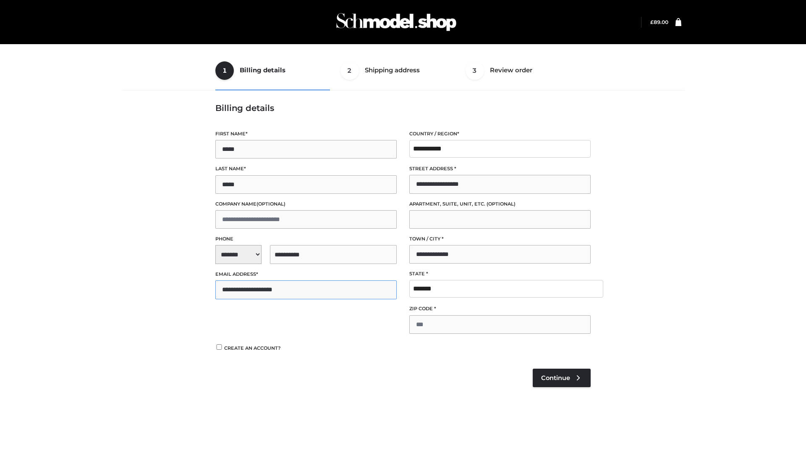 This screenshot has height=454, width=806. Describe the element at coordinates (562, 378) in the screenshot. I see `a: Continue` at that location.